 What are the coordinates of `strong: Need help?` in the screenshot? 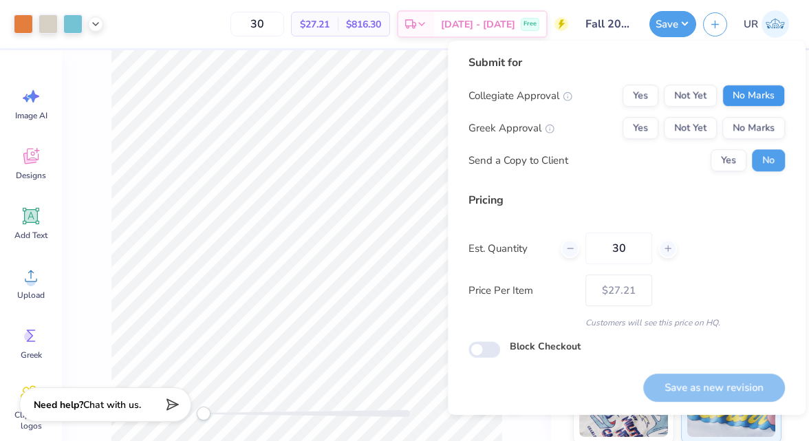 It's located at (59, 405).